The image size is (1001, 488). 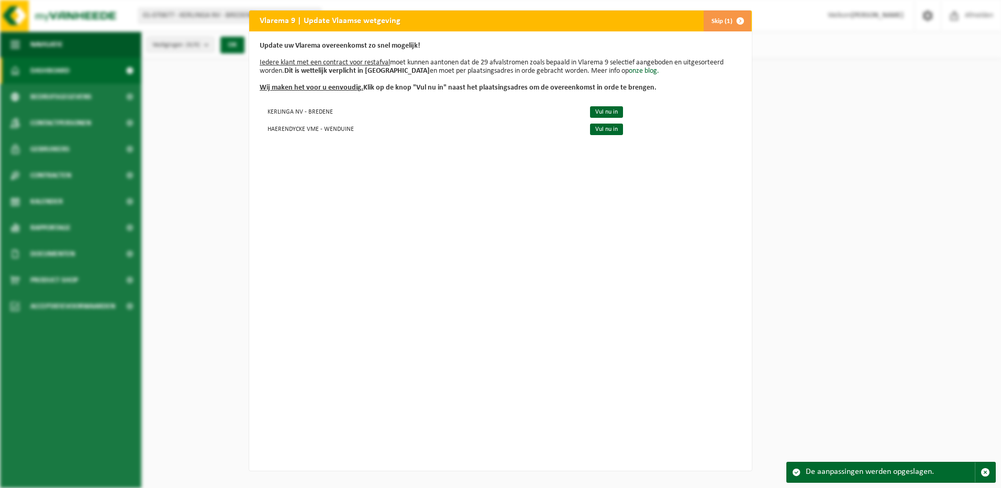 What do you see at coordinates (312, 87) in the screenshot?
I see `u: Wij maken het voor u eenvoudig.` at bounding box center [312, 87].